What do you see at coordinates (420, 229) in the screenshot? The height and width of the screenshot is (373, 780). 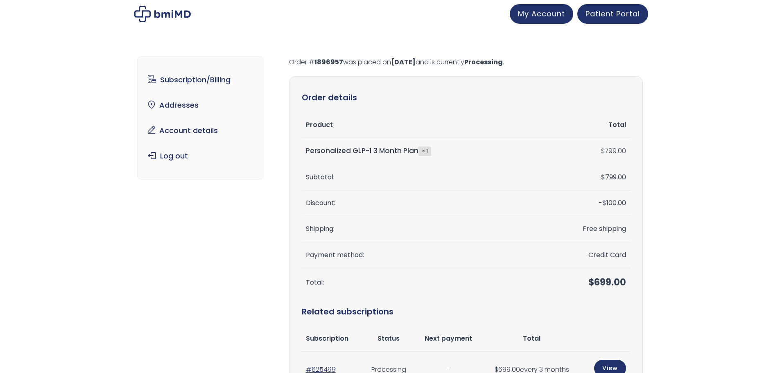 I see `th: Shipping:` at bounding box center [420, 229].